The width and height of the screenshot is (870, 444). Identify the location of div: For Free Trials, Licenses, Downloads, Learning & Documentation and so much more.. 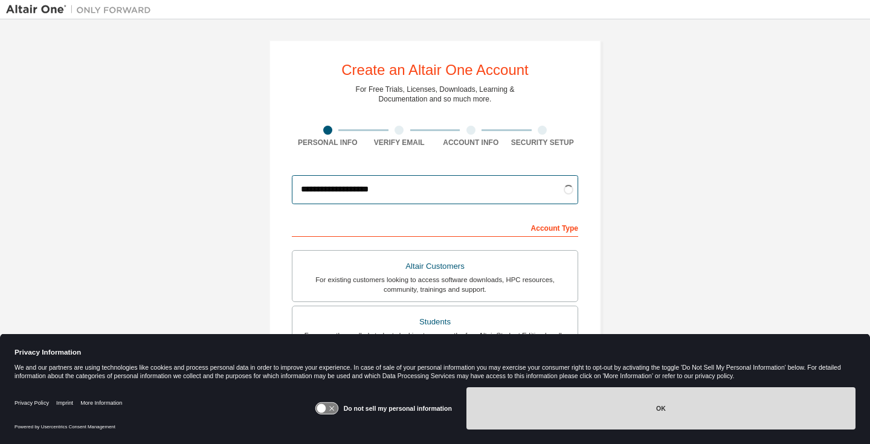
(435, 94).